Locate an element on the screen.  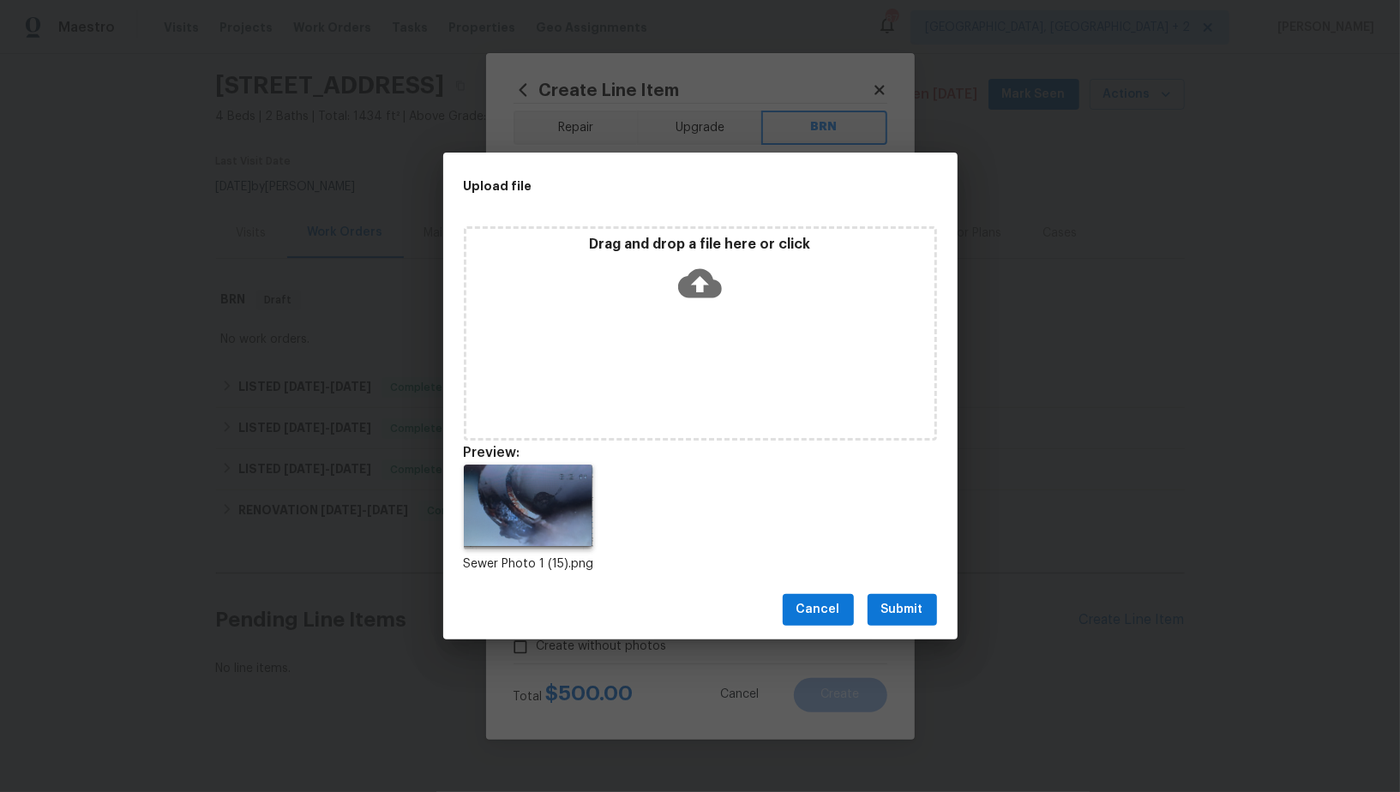
span: Submit is located at coordinates (902, 610).